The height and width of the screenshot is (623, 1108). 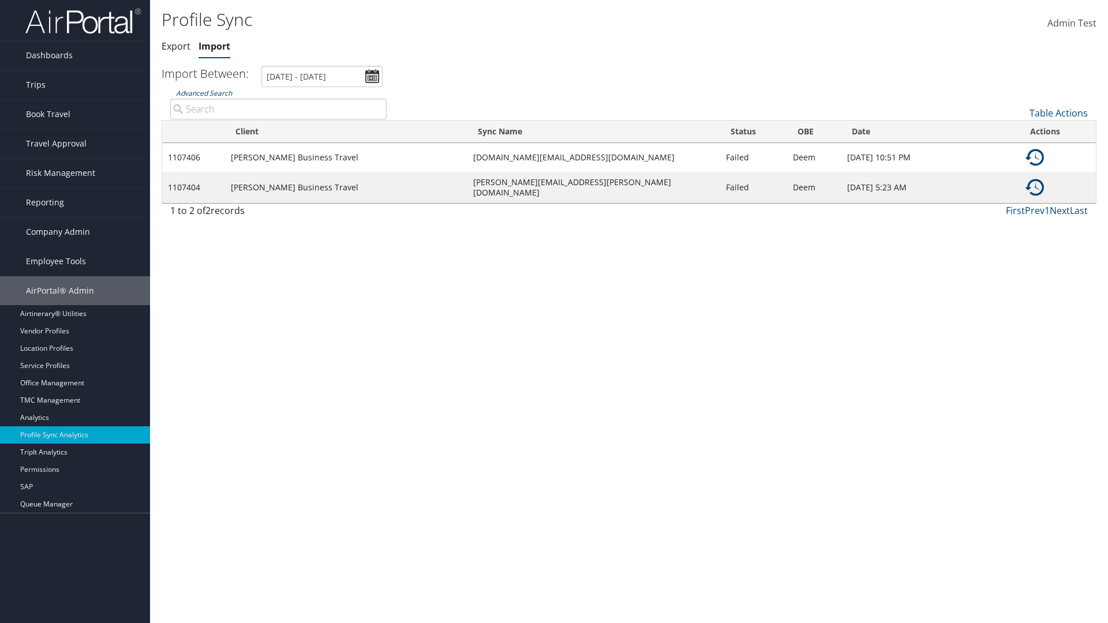 I want to click on div: 1 to 2 of records, so click(x=278, y=214).